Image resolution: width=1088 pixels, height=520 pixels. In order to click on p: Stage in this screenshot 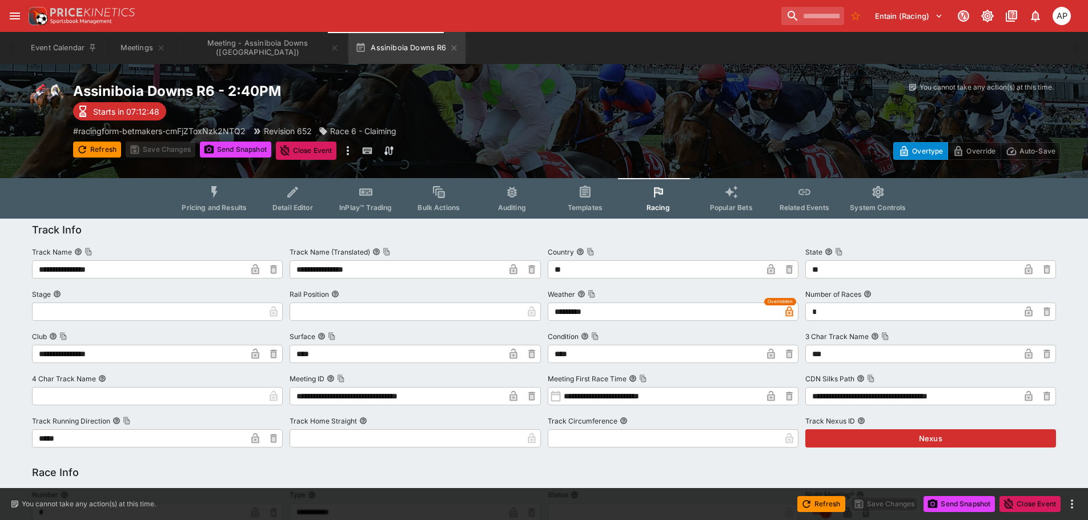, I will do `click(41, 294)`.